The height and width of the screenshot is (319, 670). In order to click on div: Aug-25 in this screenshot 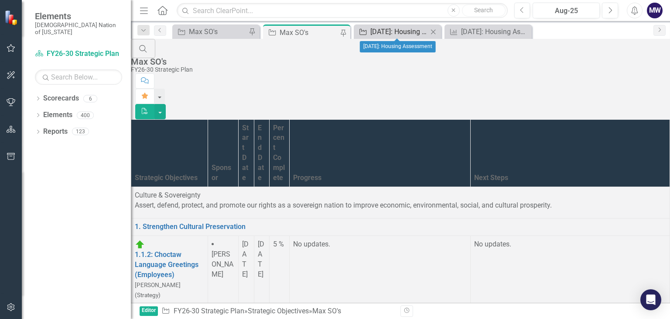, I will do `click(566, 11)`.